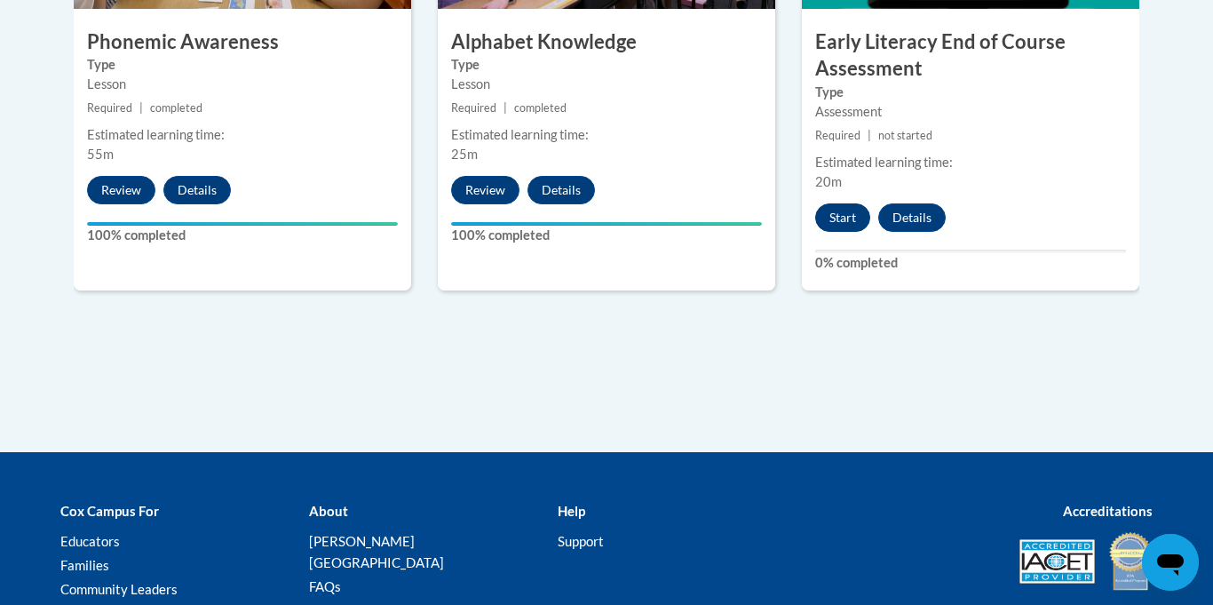  What do you see at coordinates (970, 56) in the screenshot?
I see `h3: Early Literacy End of Course Assessment` at bounding box center [970, 56].